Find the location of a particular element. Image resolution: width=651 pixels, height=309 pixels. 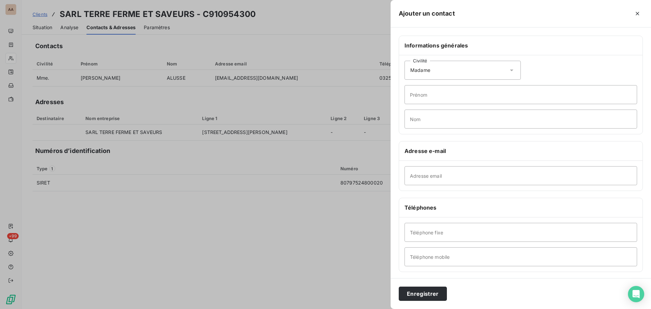

h6: Téléphones is located at coordinates (521, 207).